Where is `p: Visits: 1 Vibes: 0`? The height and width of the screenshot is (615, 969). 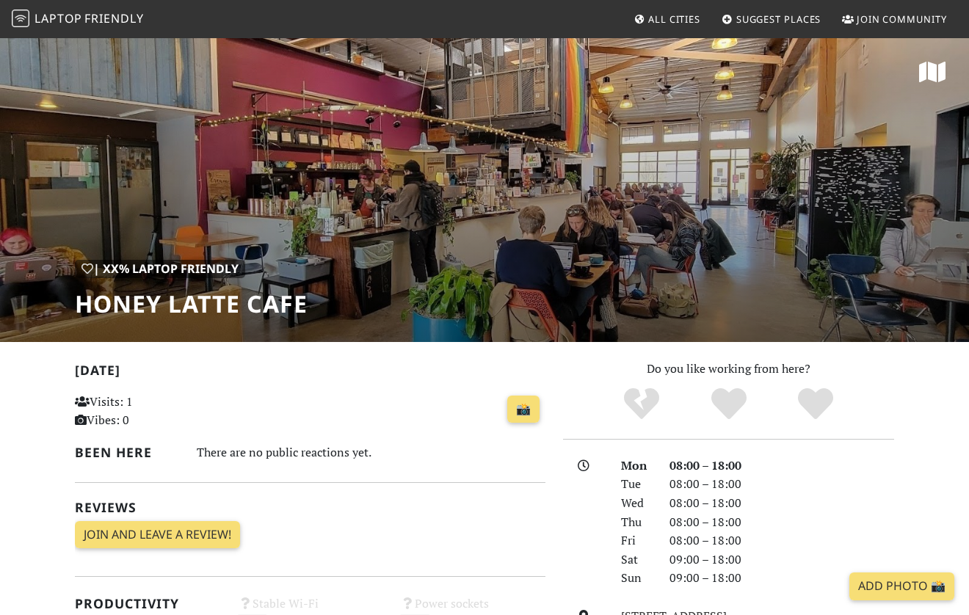
p: Visits: 1 Vibes: 0 is located at coordinates (147, 411).